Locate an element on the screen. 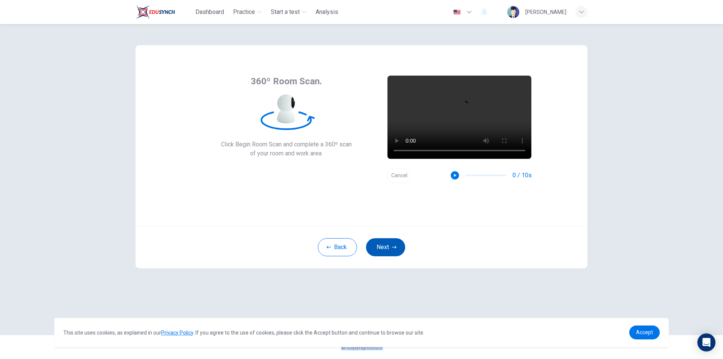  div: cookieconsent is located at coordinates (362, 333).